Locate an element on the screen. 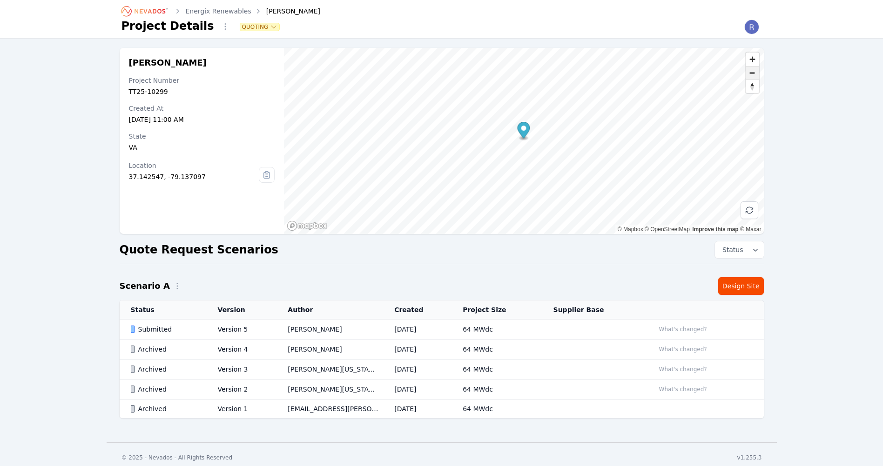  th: Author is located at coordinates (330, 310).